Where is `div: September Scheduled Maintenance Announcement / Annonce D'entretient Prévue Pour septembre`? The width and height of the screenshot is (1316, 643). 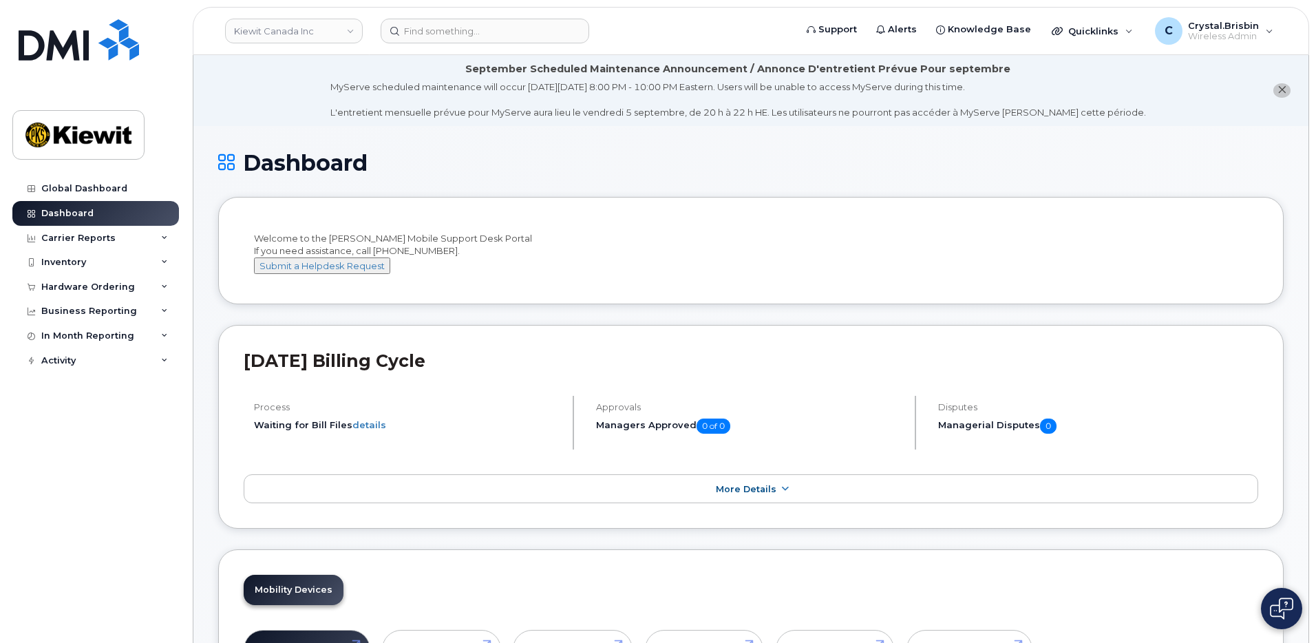
div: September Scheduled Maintenance Announcement / Annonce D'entretient Prévue Pour septembre is located at coordinates (738, 69).